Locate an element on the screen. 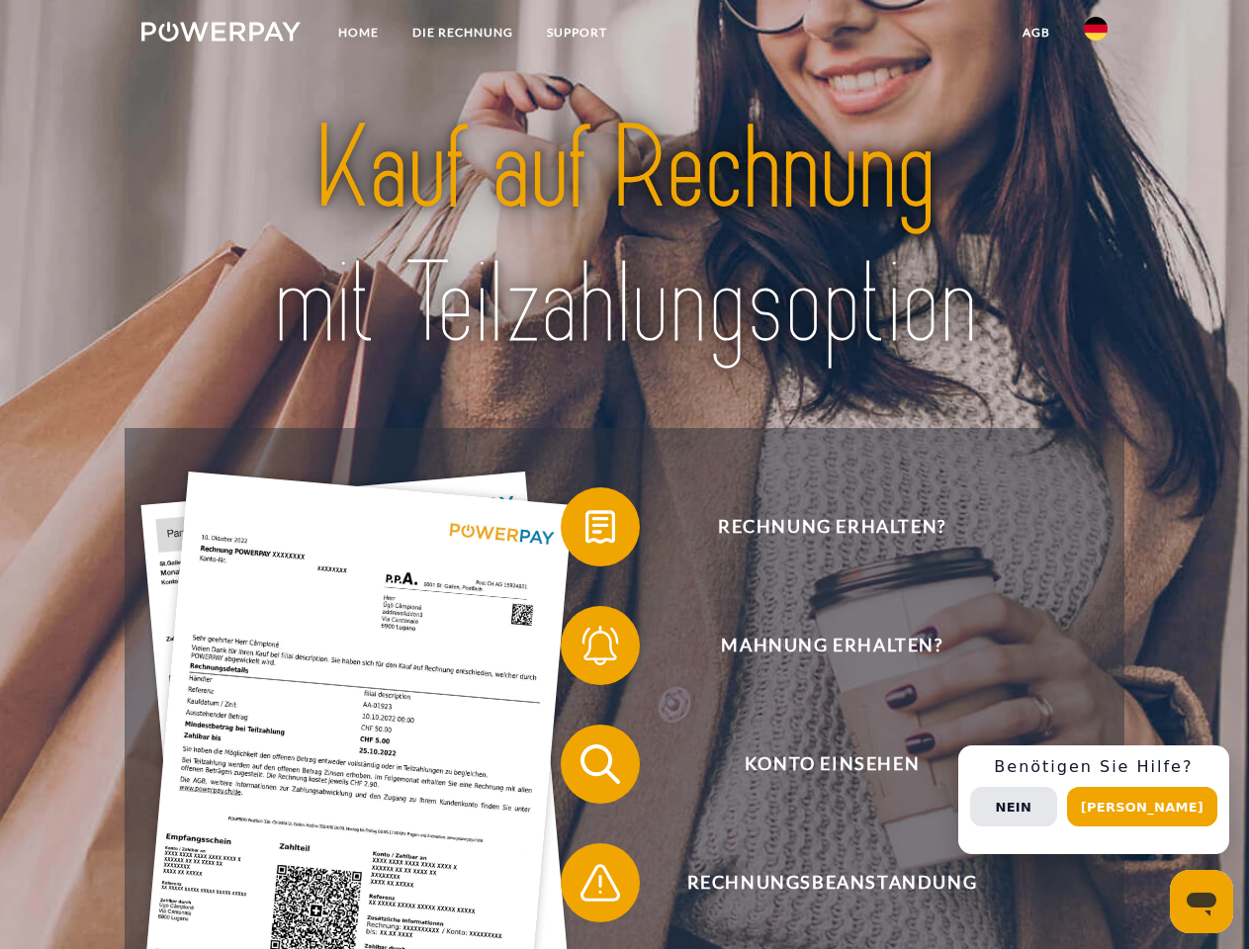 This screenshot has height=949, width=1249. a: agb is located at coordinates (1036, 33).